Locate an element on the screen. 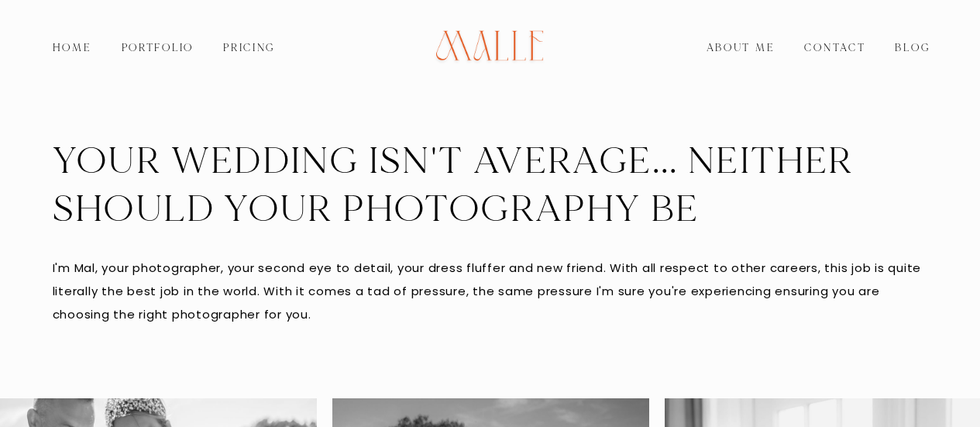 This screenshot has height=427, width=980. img: Mallé Photography Co. is located at coordinates (490, 49).